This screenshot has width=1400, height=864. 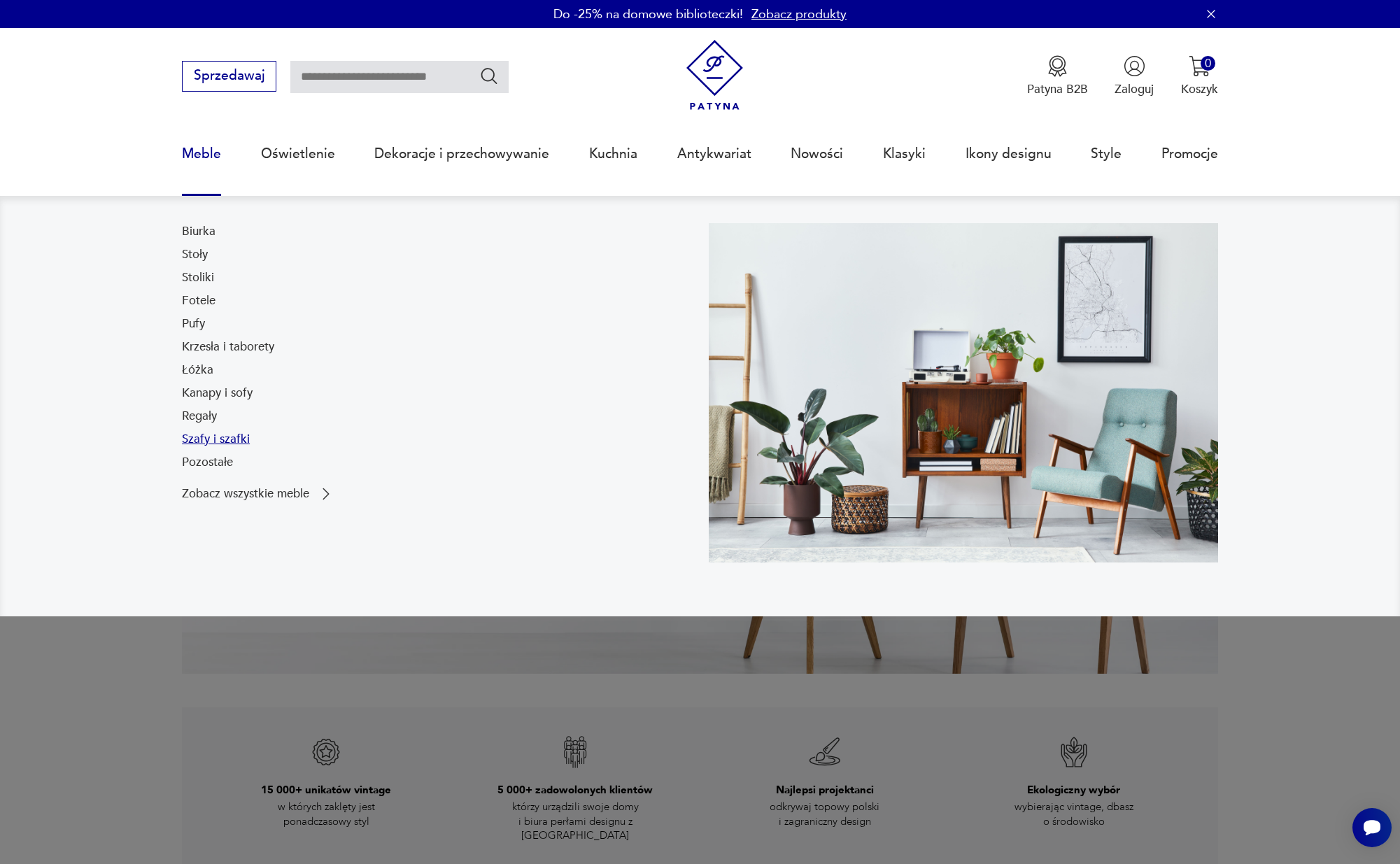 What do you see at coordinates (816, 154) in the screenshot?
I see `a: Nowości` at bounding box center [816, 154].